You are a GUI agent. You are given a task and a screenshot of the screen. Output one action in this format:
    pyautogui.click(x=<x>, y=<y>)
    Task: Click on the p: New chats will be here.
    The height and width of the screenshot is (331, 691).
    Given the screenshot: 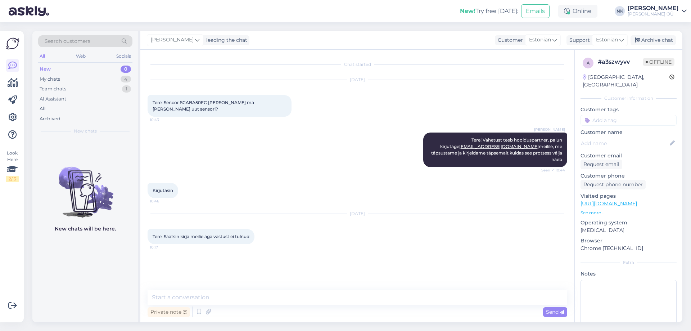 What is the action you would take?
    pyautogui.click(x=85, y=229)
    